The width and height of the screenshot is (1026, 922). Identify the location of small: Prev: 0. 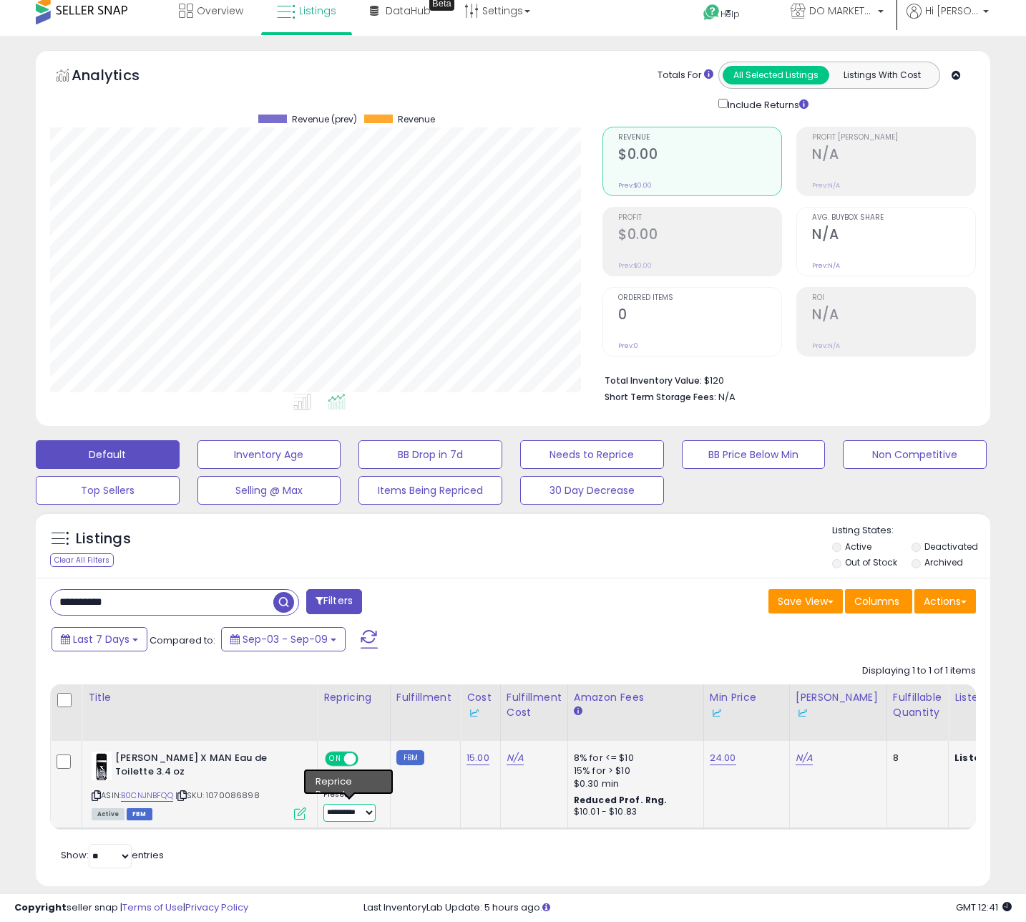
(628, 346).